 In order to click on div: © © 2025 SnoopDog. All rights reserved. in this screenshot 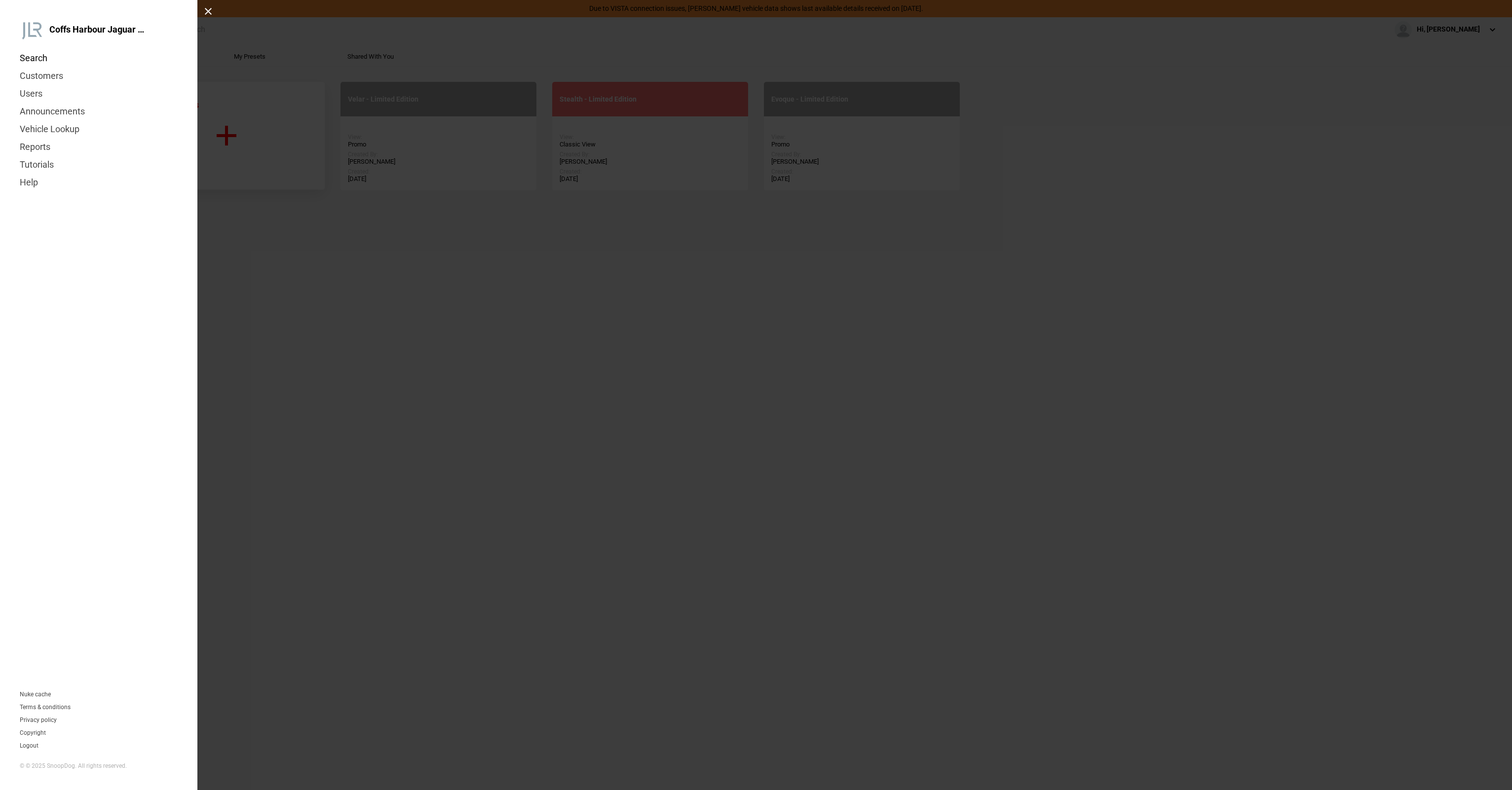, I will do `click(99, 766)`.